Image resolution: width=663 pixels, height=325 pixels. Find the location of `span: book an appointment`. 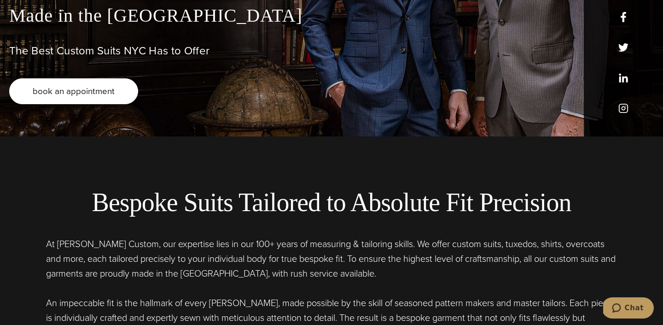

span: book an appointment is located at coordinates (74, 91).